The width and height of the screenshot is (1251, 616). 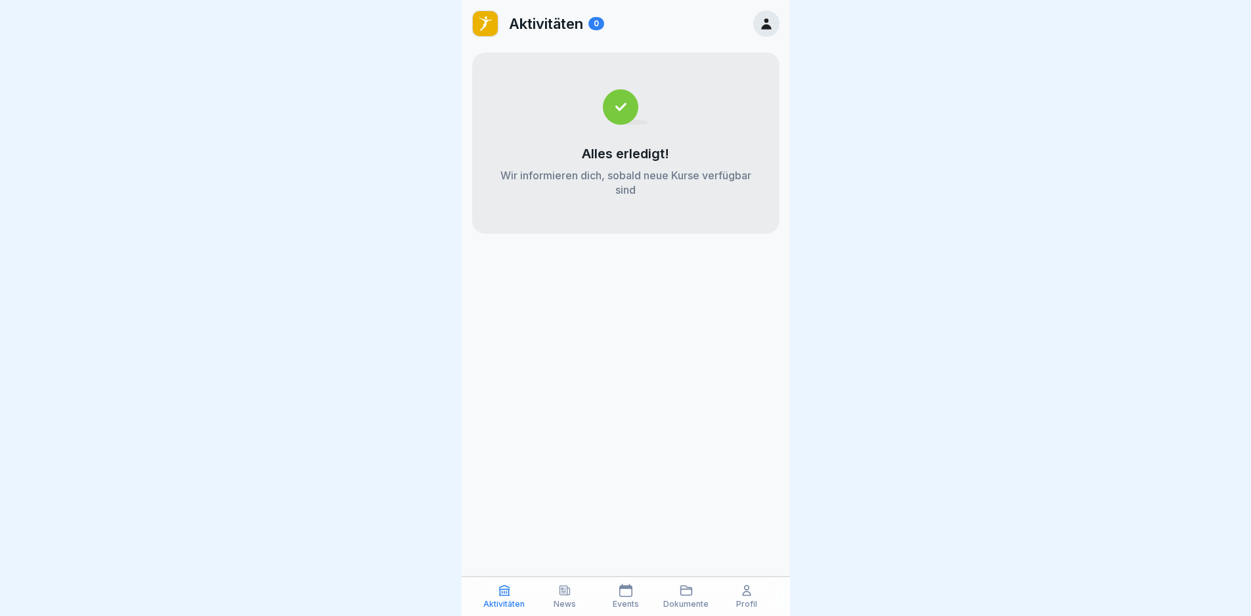 I want to click on p: Dokumente, so click(x=685, y=604).